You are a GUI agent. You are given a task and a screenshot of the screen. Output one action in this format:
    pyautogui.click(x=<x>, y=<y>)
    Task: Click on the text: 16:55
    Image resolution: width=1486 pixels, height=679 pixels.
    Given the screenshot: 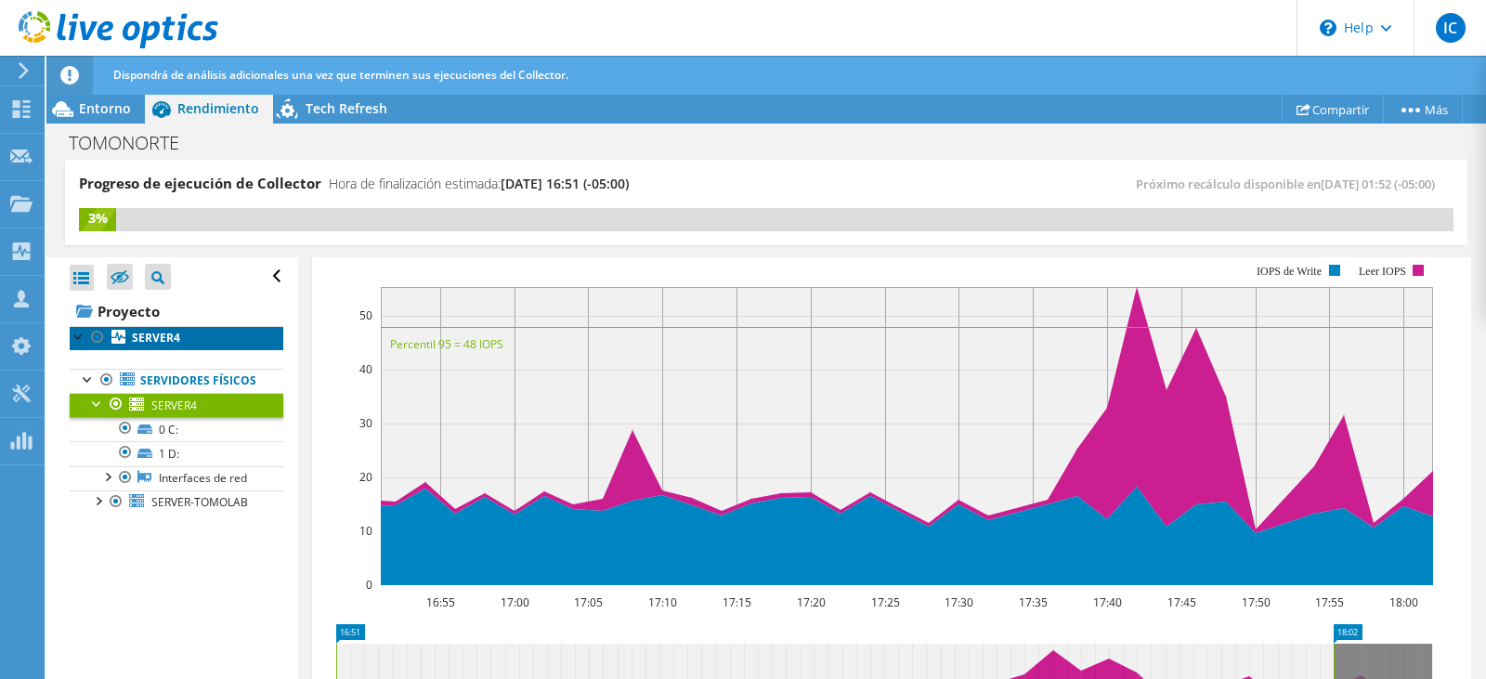 What is the action you would take?
    pyautogui.click(x=440, y=602)
    